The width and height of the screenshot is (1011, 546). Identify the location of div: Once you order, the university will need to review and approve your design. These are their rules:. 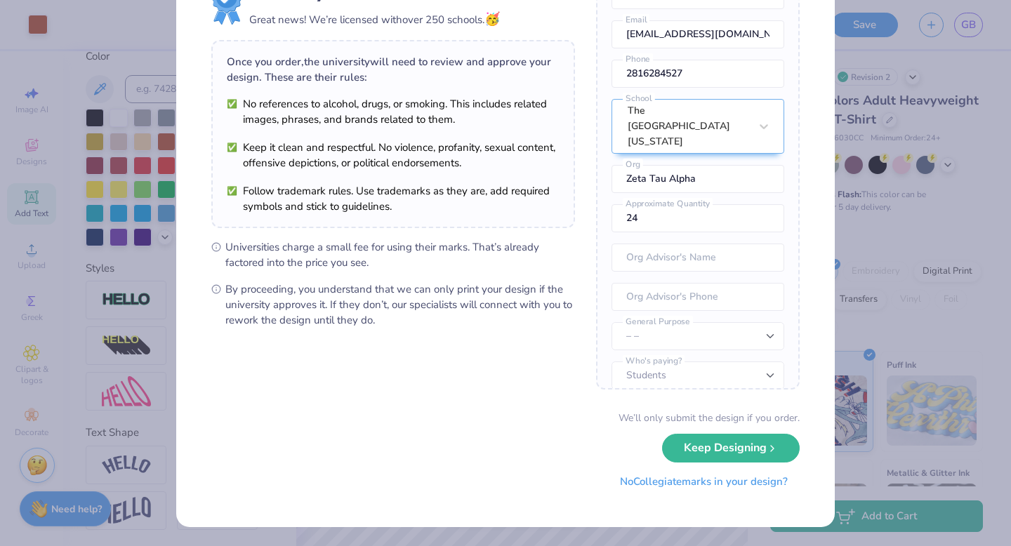
(393, 70).